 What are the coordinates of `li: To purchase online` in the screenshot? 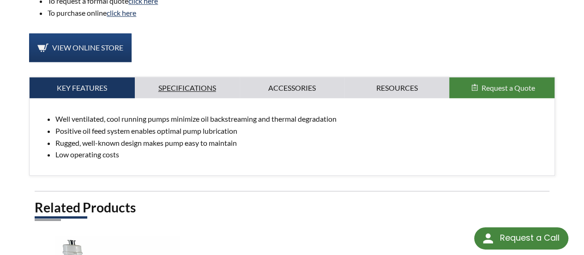 It's located at (301, 13).